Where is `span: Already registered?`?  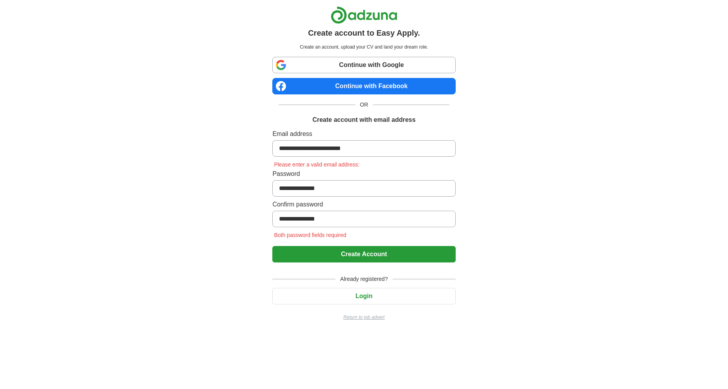 span: Already registered? is located at coordinates (364, 279).